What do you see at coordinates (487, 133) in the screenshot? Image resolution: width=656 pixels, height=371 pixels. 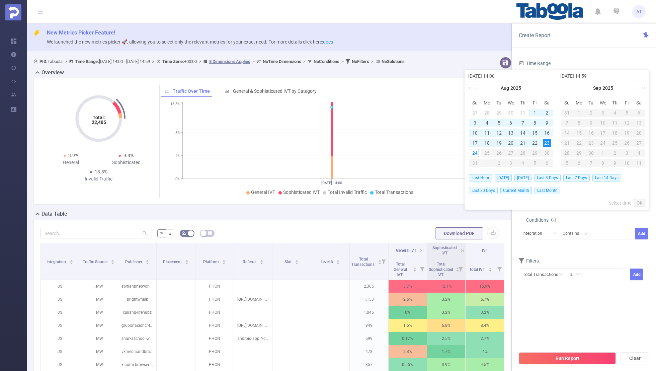 I see `td: August 11, 2025` at bounding box center [487, 133].